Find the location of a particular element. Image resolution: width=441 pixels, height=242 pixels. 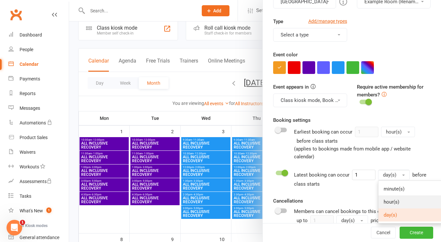

label: Event appears in is located at coordinates (291, 87).